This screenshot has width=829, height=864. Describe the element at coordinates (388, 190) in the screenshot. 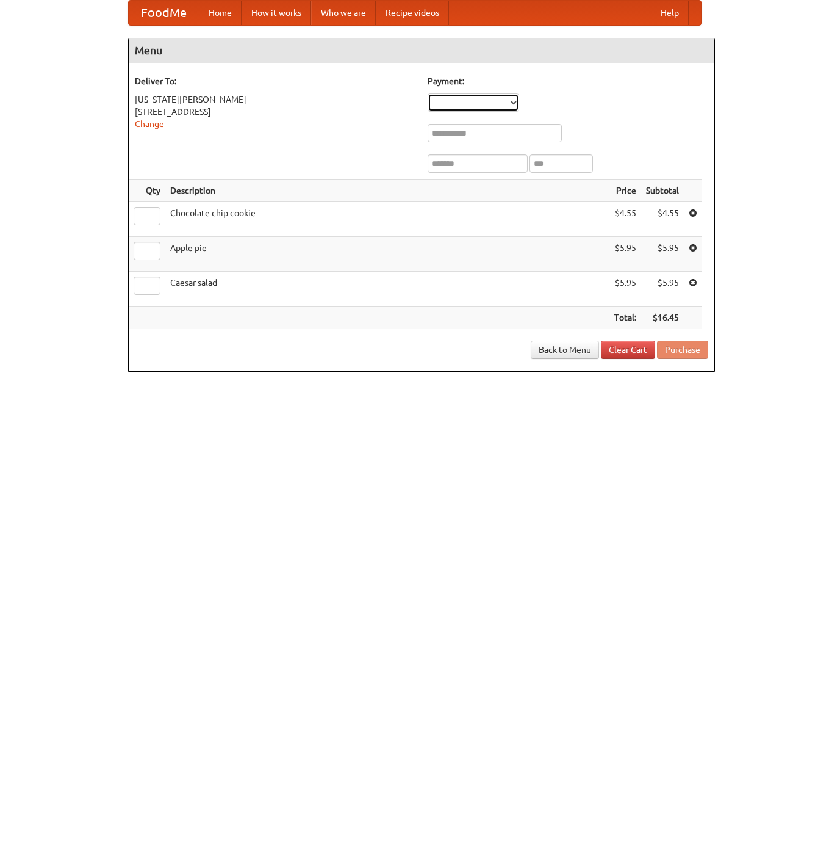

I see `th: Description` at that location.